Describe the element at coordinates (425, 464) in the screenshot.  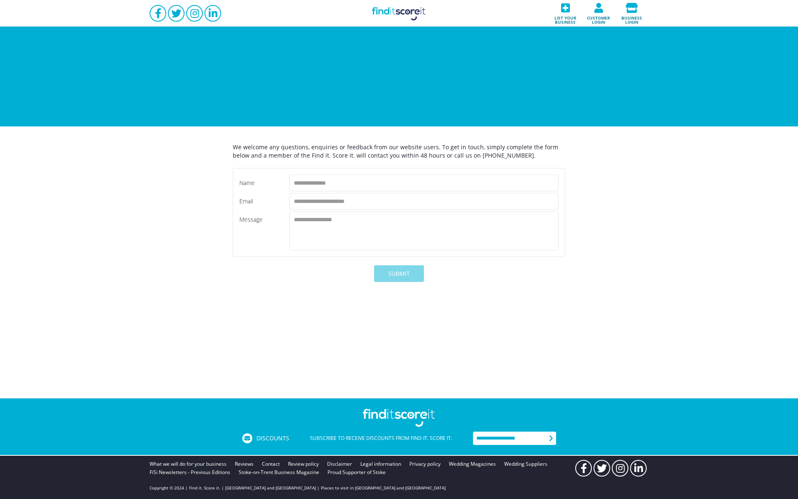
I see `a: Privacy policy` at that location.